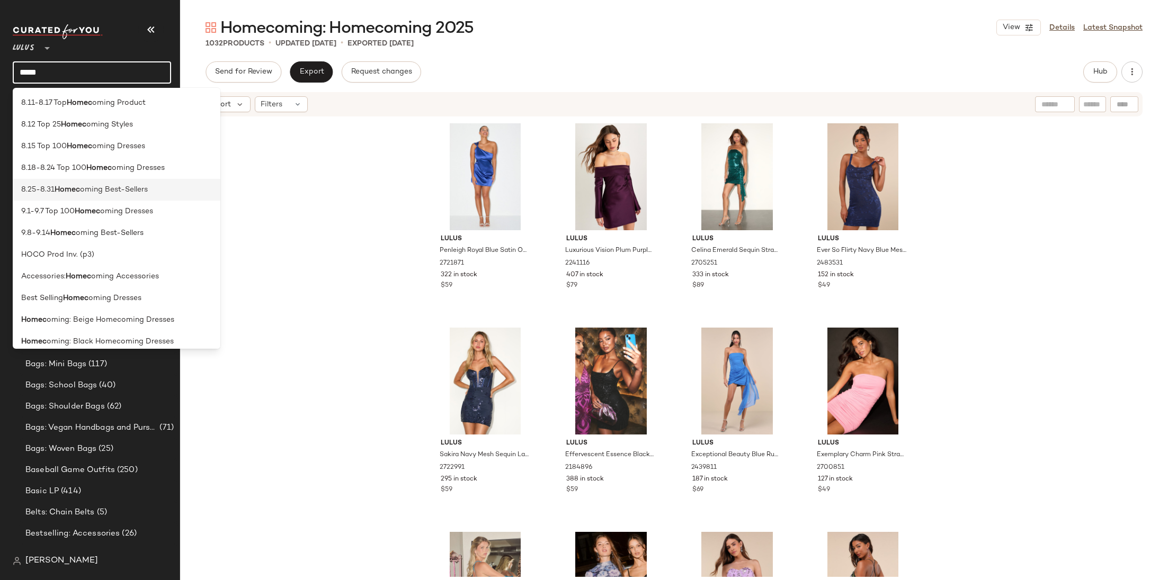  I want to click on span: oming Product, so click(119, 103).